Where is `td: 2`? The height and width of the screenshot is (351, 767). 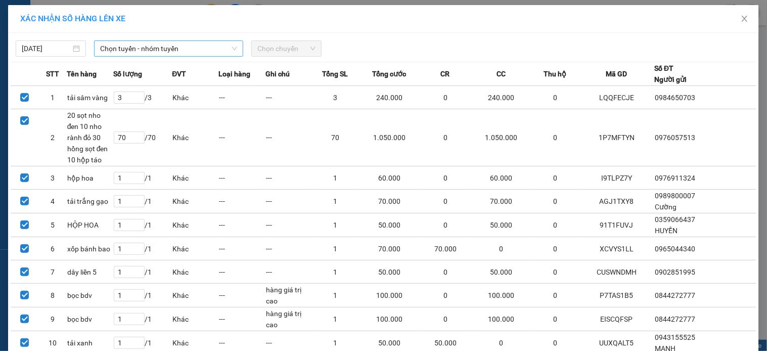
td: 2 is located at coordinates (52, 137).